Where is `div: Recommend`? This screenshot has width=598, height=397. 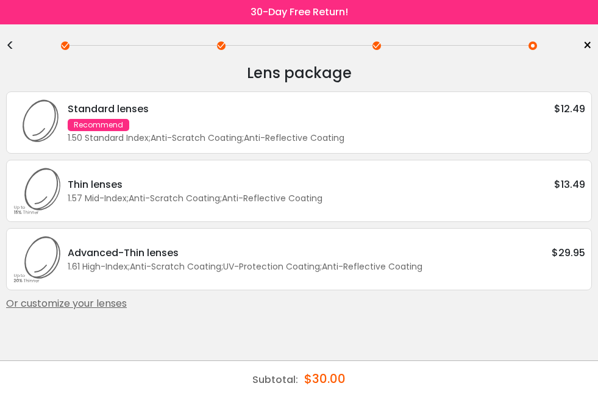
div: Recommend is located at coordinates (98, 125).